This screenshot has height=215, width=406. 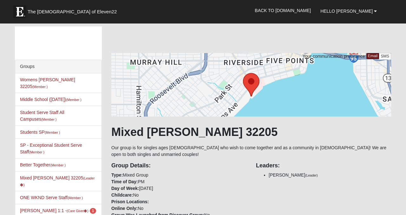 I want to click on strong: Time of Day:, so click(x=125, y=181).